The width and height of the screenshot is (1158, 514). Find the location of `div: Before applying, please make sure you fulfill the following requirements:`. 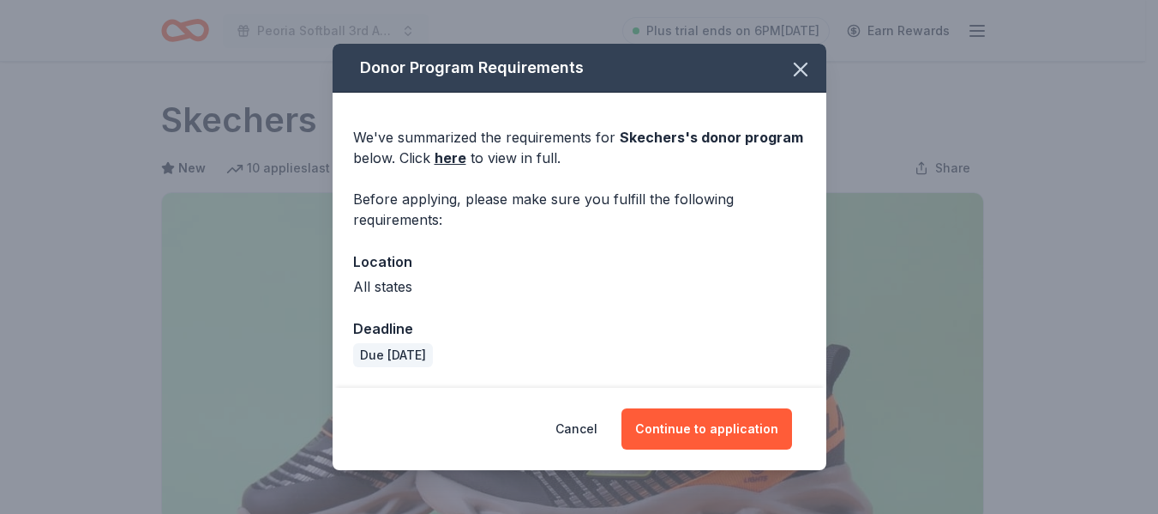

div: Before applying, please make sure you fulfill the following requirements: is located at coordinates (580, 209).